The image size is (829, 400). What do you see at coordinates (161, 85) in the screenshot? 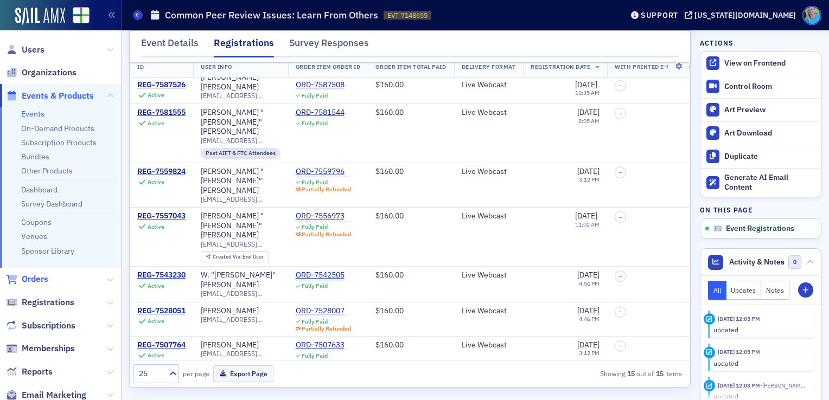
I see `a: REG-7587526` at bounding box center [161, 85].